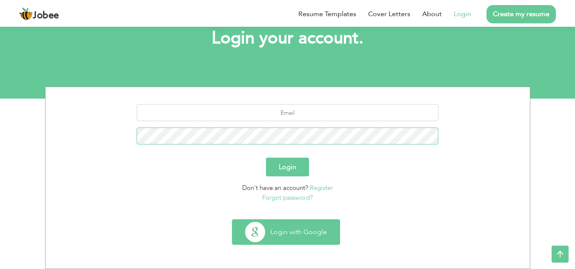  What do you see at coordinates (321, 188) in the screenshot?
I see `a: Register` at bounding box center [321, 188].